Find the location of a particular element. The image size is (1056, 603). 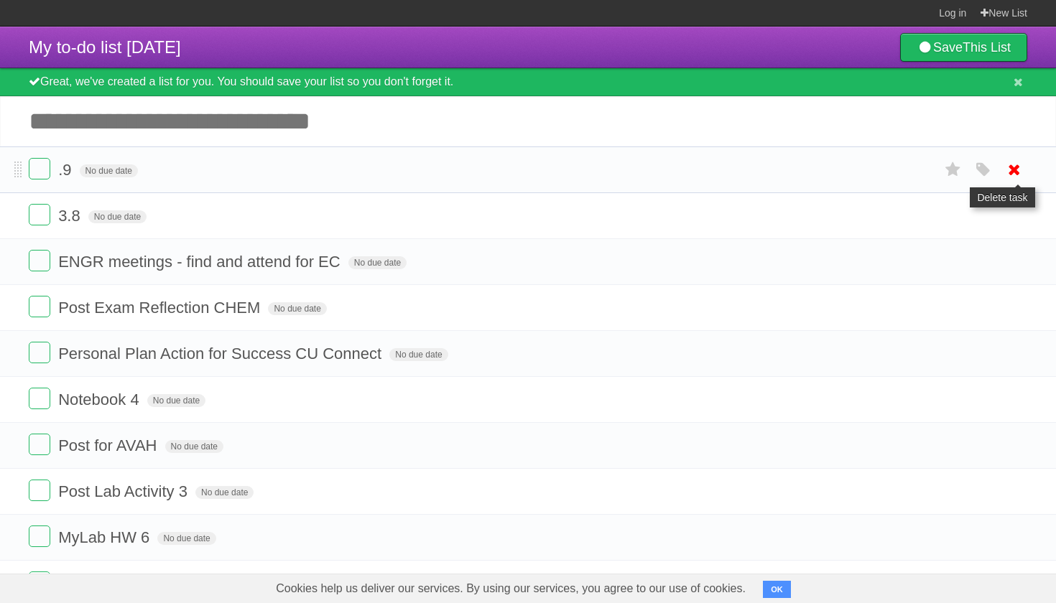

span: .9 is located at coordinates (66, 169).